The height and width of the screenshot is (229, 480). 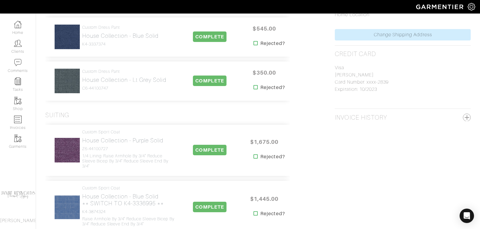 I want to click on h2: House Collection - Purple Solid, so click(x=129, y=141).